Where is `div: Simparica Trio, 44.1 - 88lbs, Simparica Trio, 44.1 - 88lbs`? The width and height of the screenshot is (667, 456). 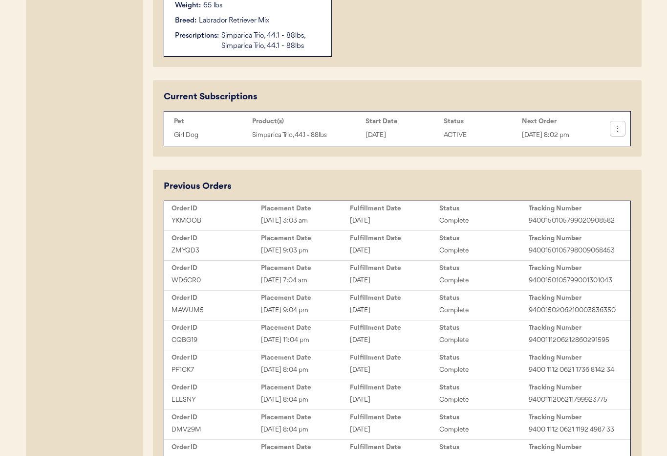 div: Simparica Trio, 44.1 - 88lbs, Simparica Trio, 44.1 - 88lbs is located at coordinates (271, 41).